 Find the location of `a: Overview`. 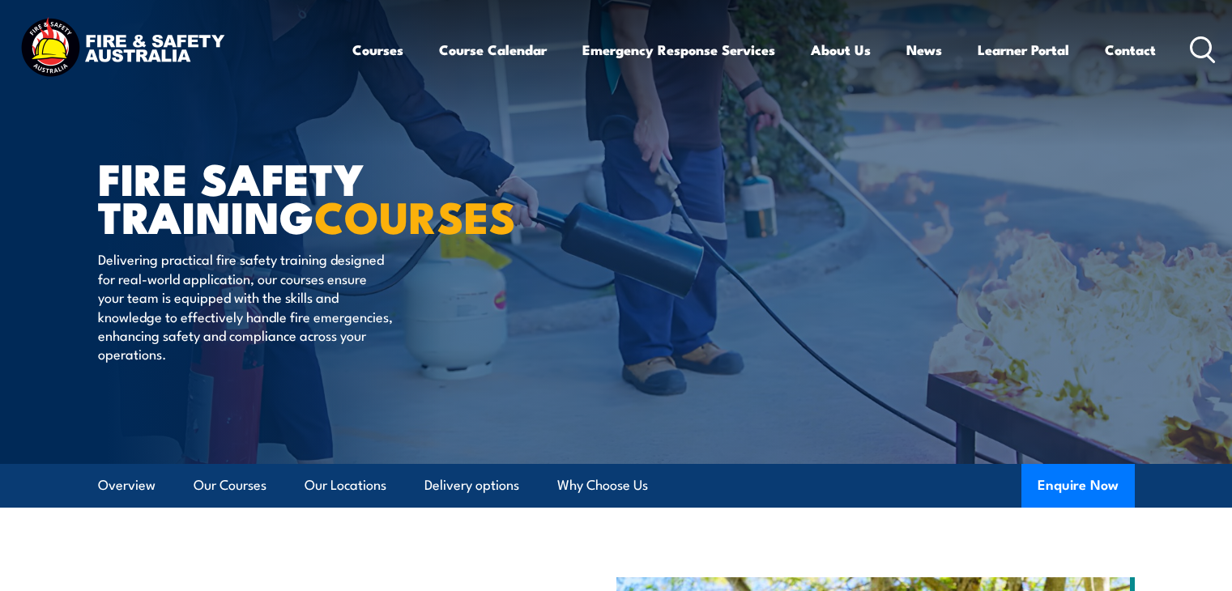

a: Overview is located at coordinates (126, 485).